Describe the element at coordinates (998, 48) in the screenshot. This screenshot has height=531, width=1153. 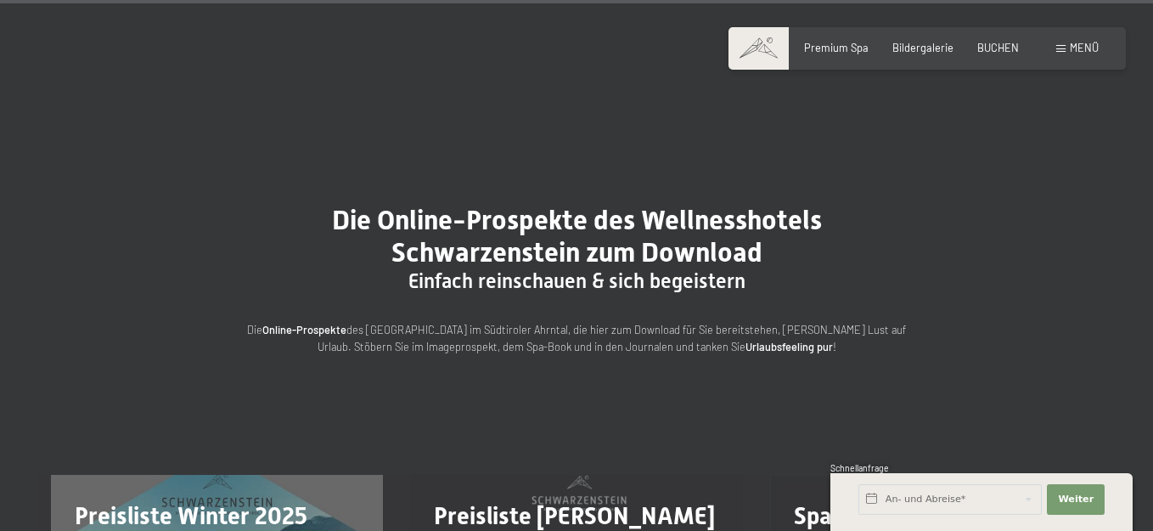
I see `span: BUCHEN` at that location.